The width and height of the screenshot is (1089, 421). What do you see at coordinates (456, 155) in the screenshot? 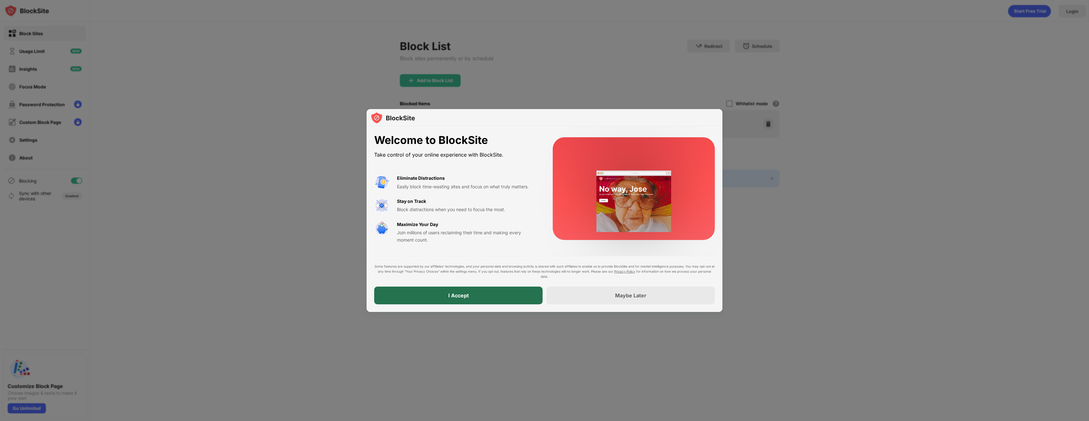
I see `div: Take control of your online experience with BlockSite.` at bounding box center [456, 155].